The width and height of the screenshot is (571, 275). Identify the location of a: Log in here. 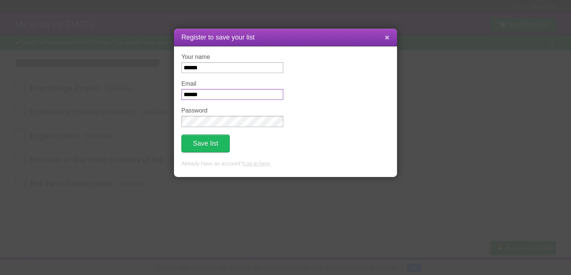
(257, 163).